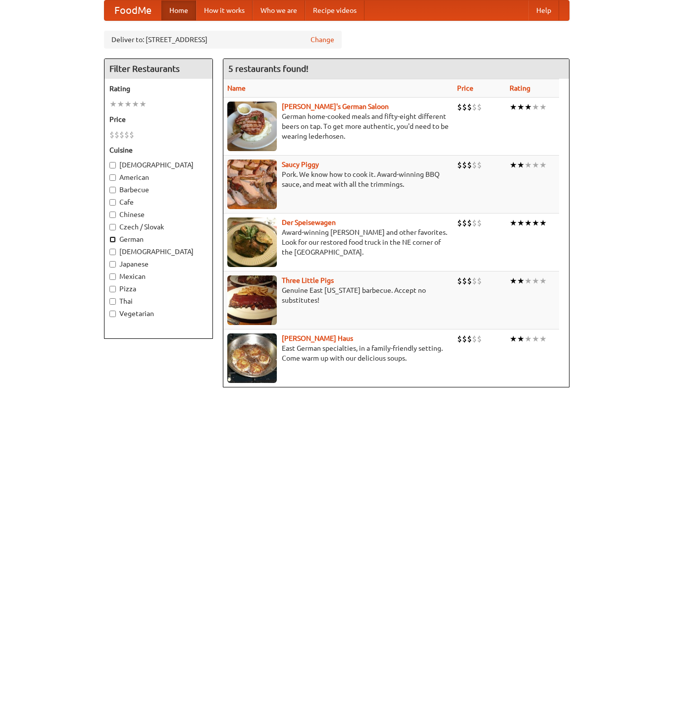  I want to click on input: Chinese, so click(112, 215).